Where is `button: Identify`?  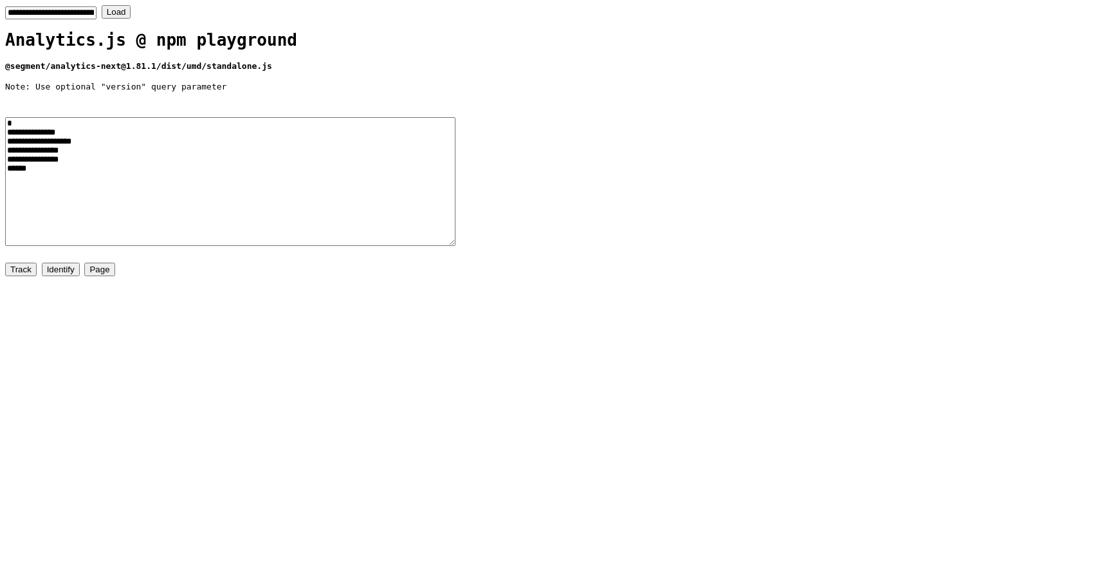
button: Identify is located at coordinates (60, 269).